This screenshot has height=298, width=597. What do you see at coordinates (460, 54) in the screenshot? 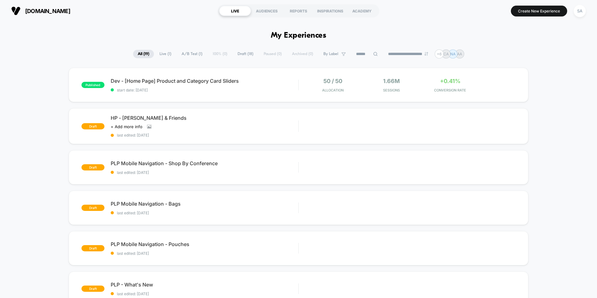
I see `p: AA` at bounding box center [460, 54].